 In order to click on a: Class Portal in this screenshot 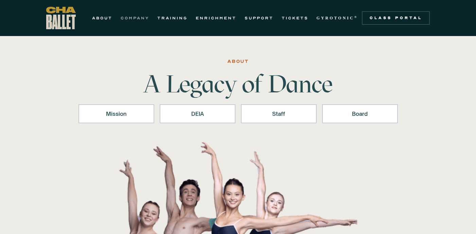, I will do `click(396, 18)`.